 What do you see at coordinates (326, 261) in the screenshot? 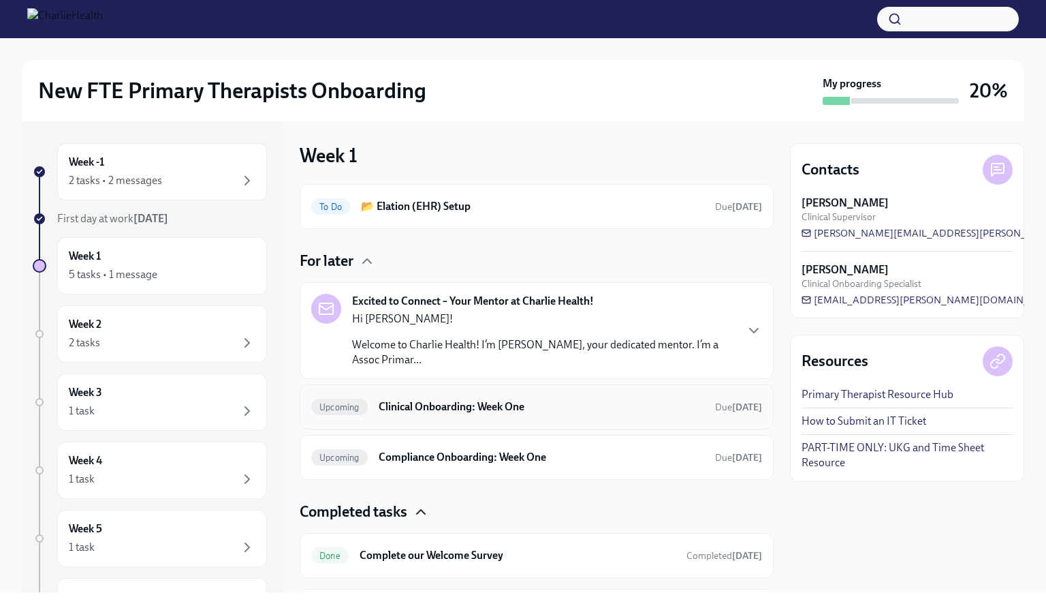
I see `h4: For later` at bounding box center [326, 261].